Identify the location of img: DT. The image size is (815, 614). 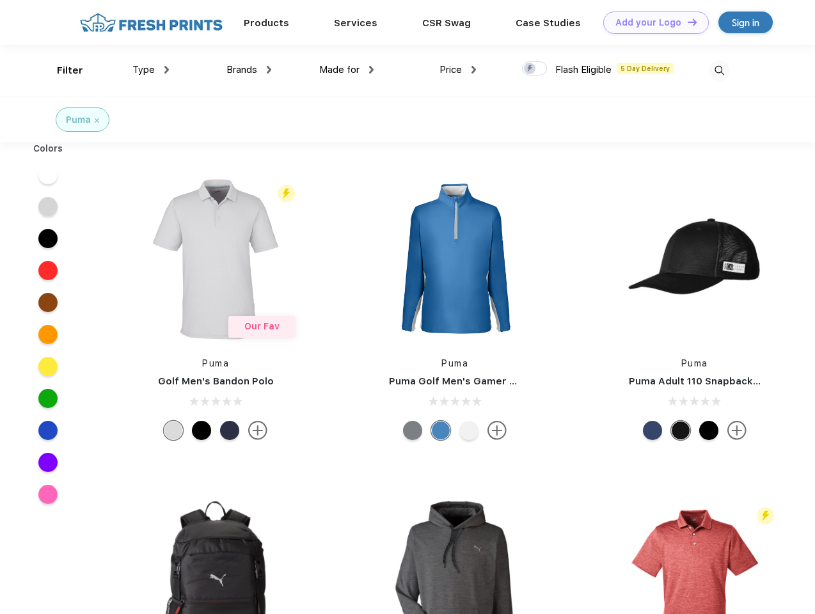
(693, 22).